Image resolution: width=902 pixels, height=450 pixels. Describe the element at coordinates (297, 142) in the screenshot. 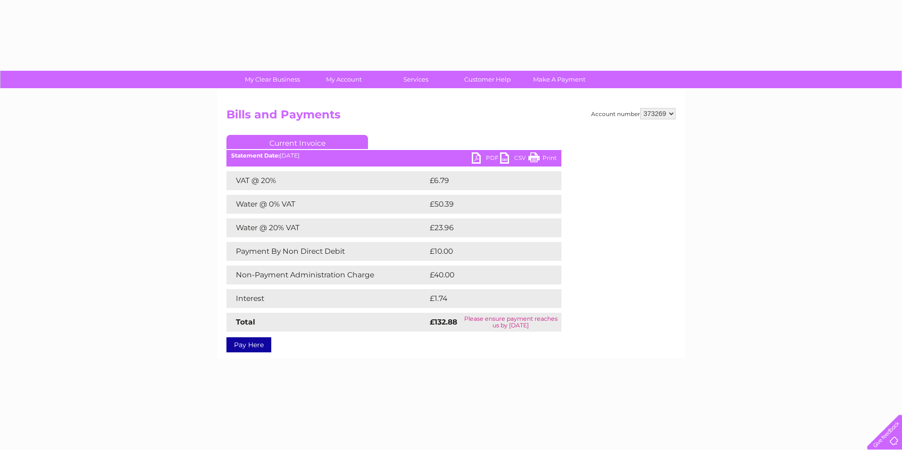

I see `a: Current Invoice` at that location.